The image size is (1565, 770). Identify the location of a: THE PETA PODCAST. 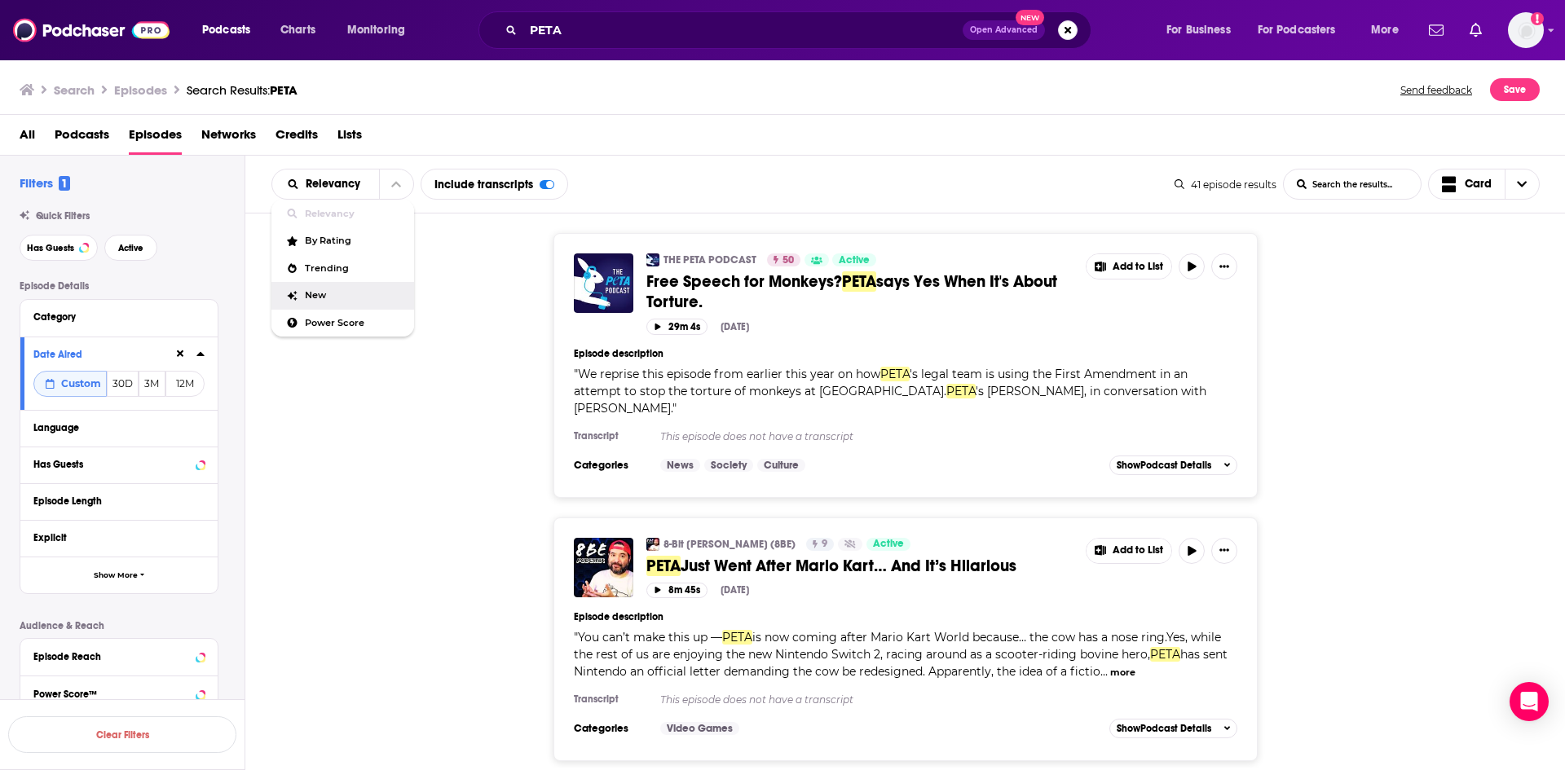
(710, 260).